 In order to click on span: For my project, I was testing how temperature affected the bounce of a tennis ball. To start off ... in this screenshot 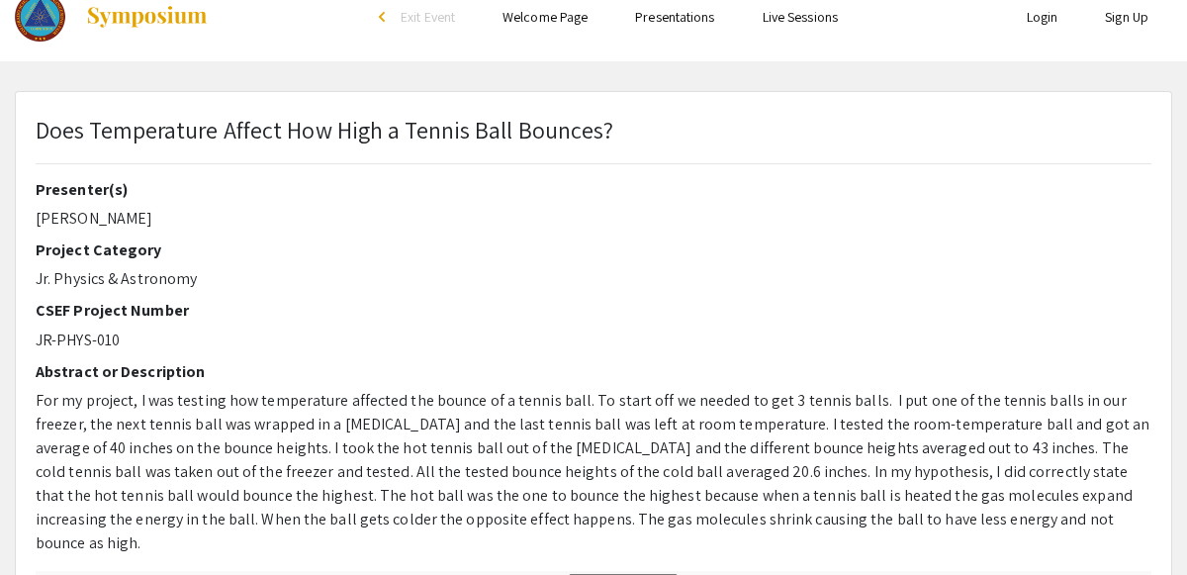, I will do `click(592, 471)`.